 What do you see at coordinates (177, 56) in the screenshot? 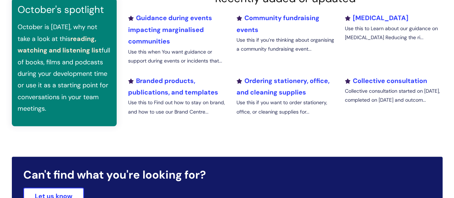
I see `p: Use this when You want guidance or support during events or incidents that...` at bounding box center [177, 56].